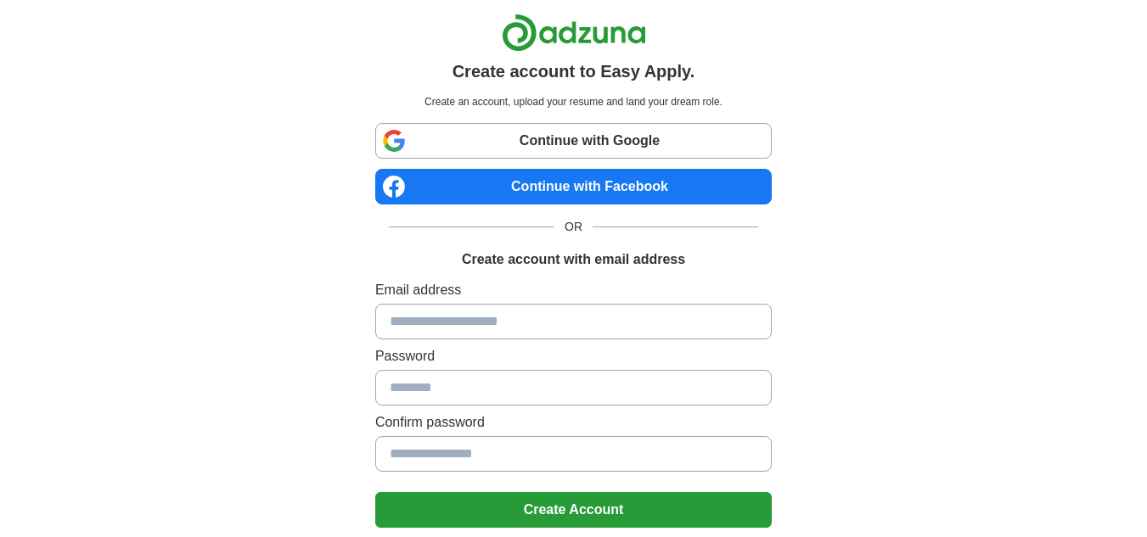 This screenshot has width=1147, height=537. Describe the element at coordinates (574, 71) in the screenshot. I see `h1: Create account to Easy Apply.` at that location.